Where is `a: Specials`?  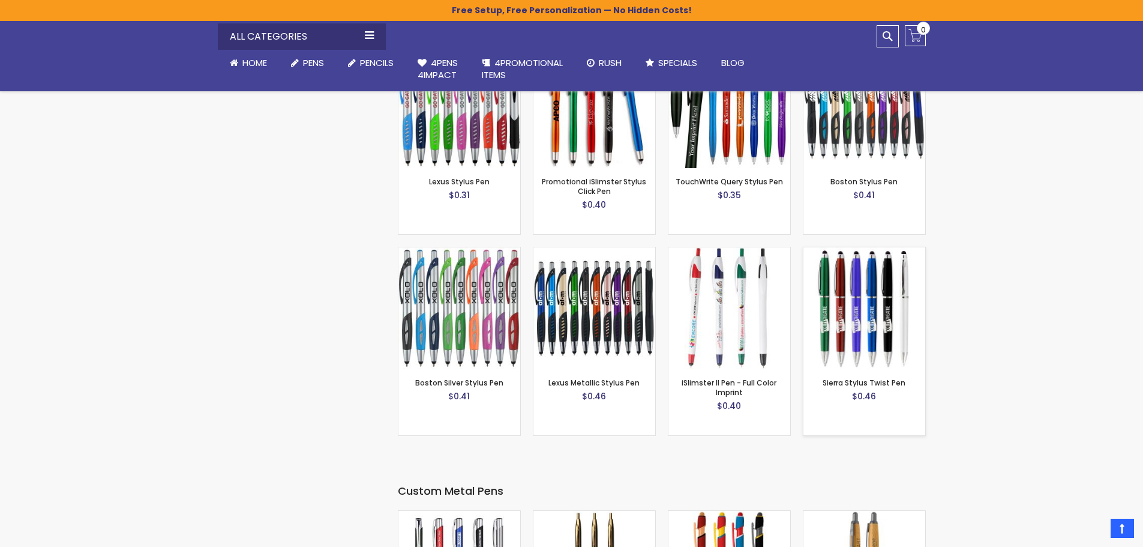 a: Specials is located at coordinates (671, 63).